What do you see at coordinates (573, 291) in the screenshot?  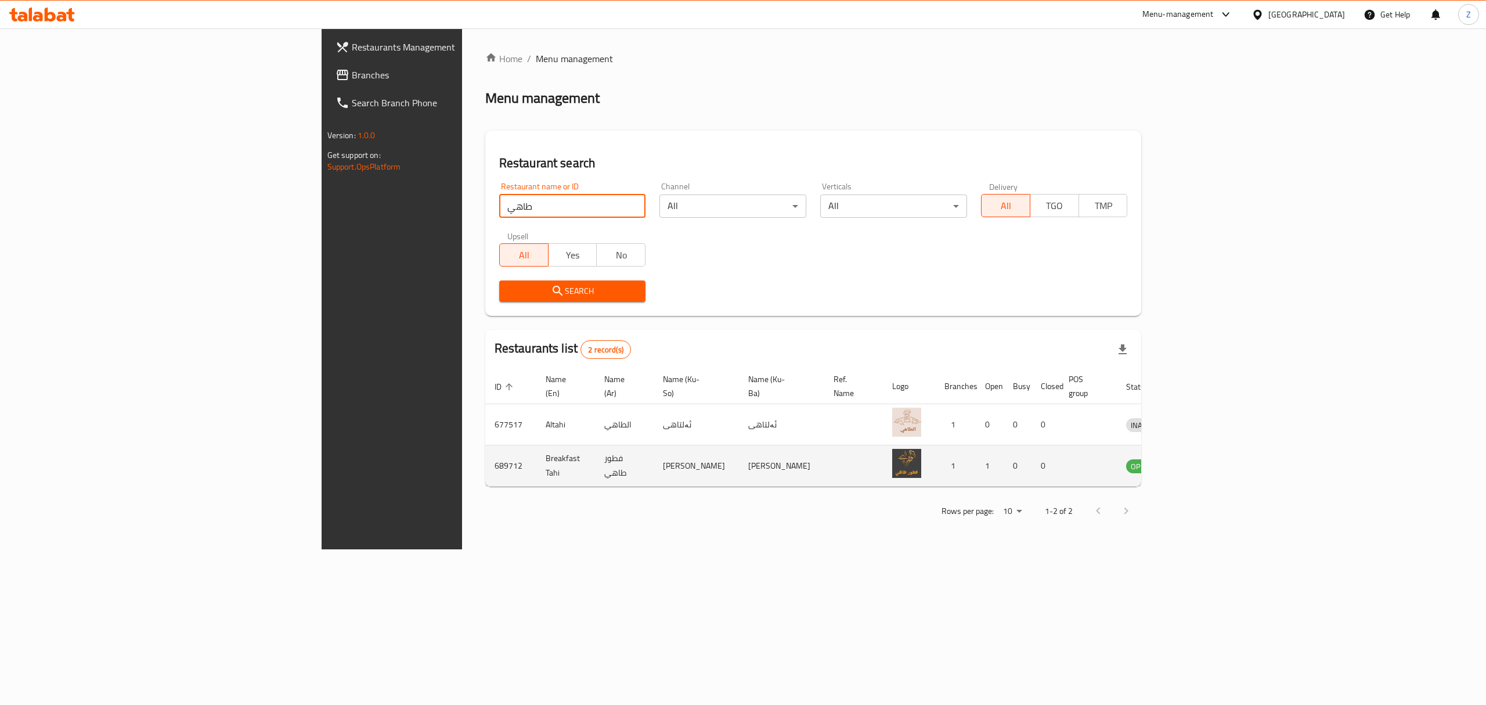 I see `span: Search` at bounding box center [573, 291].